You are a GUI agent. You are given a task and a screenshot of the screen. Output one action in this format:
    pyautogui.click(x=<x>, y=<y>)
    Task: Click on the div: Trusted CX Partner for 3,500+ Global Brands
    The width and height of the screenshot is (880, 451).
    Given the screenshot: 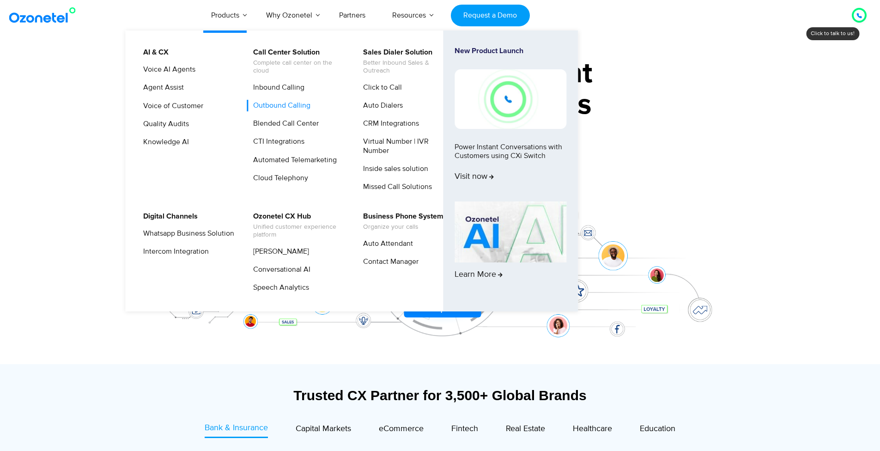 What is the action you would take?
    pyautogui.click(x=440, y=395)
    